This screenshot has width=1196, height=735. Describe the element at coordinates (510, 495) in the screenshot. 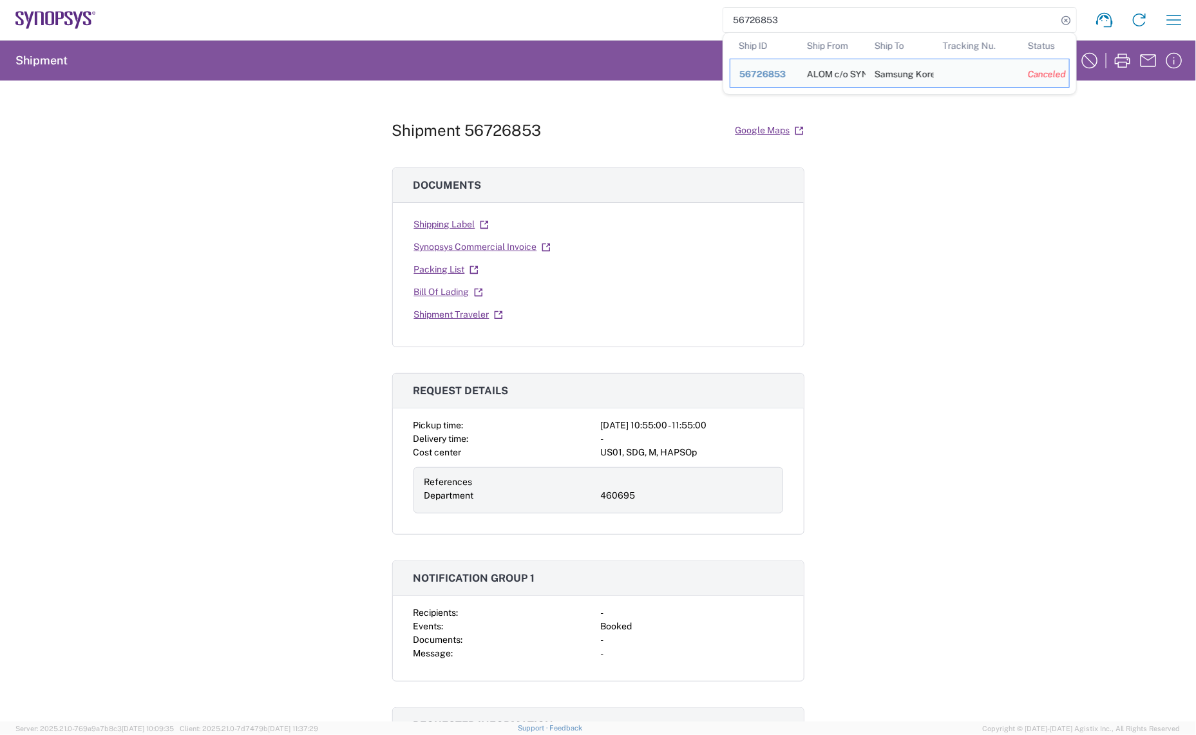

I see `div: Department` at that location.